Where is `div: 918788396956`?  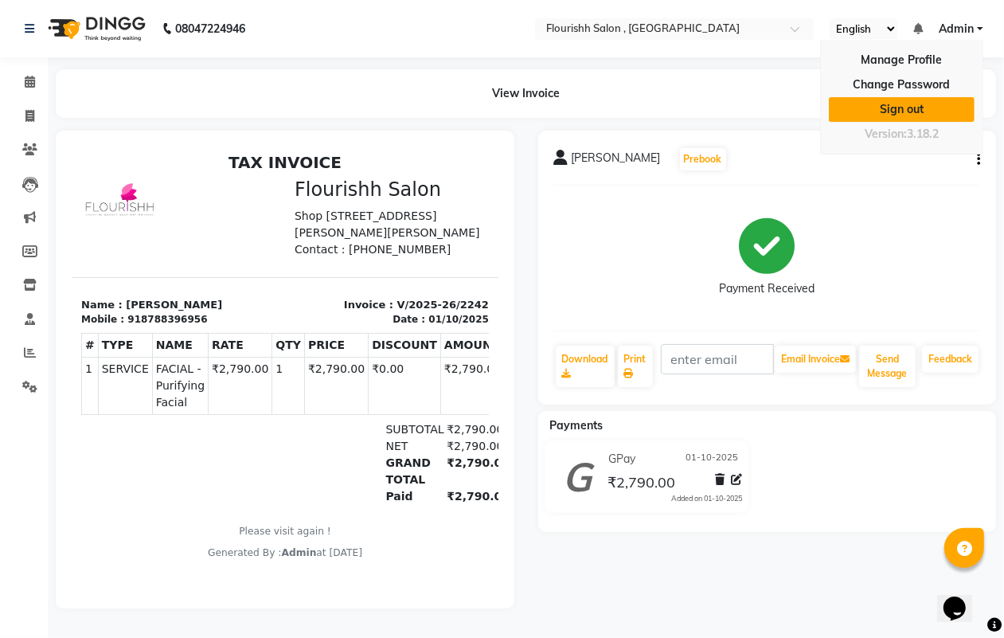
div: 918788396956 is located at coordinates (96, 173).